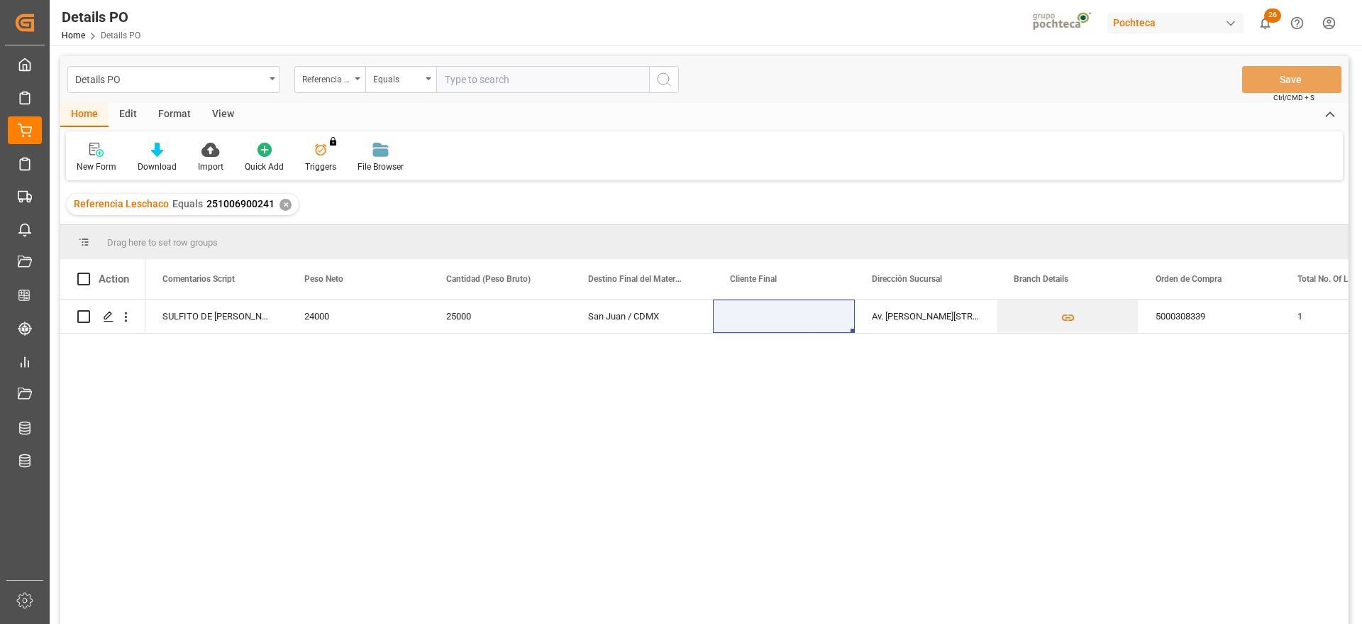  What do you see at coordinates (907, 279) in the screenshot?
I see `span: Dirección Sucursal` at bounding box center [907, 279].